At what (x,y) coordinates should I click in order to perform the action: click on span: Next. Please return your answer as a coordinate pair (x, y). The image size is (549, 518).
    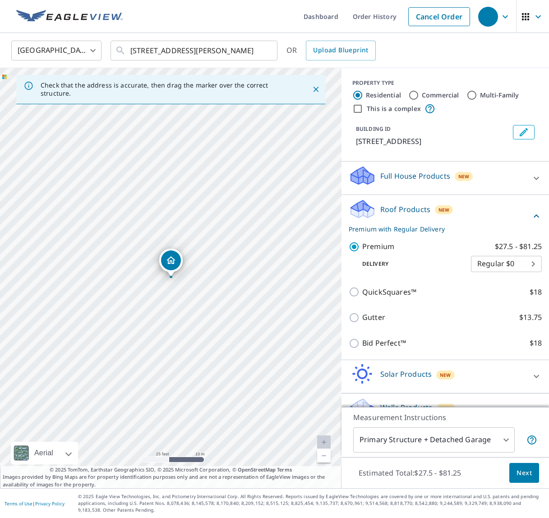
    Looking at the image, I should click on (524, 473).